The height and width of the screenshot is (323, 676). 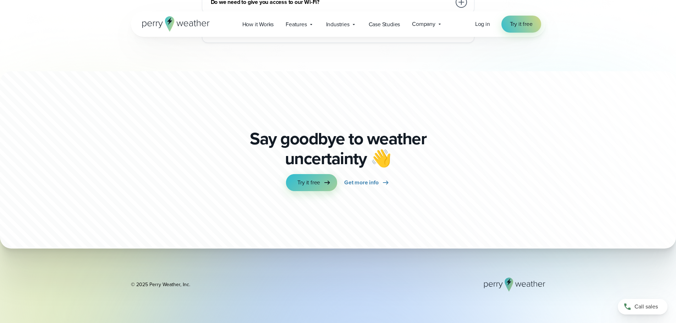 What do you see at coordinates (482, 24) in the screenshot?
I see `span: Log in` at bounding box center [482, 24].